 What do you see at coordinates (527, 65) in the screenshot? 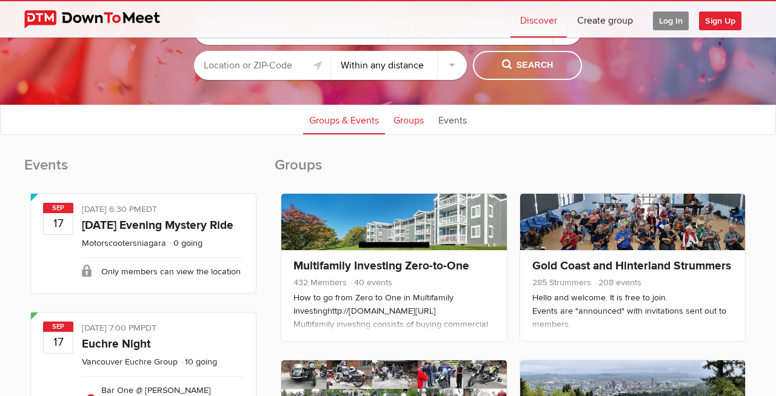
I see `span: Search` at bounding box center [527, 65].